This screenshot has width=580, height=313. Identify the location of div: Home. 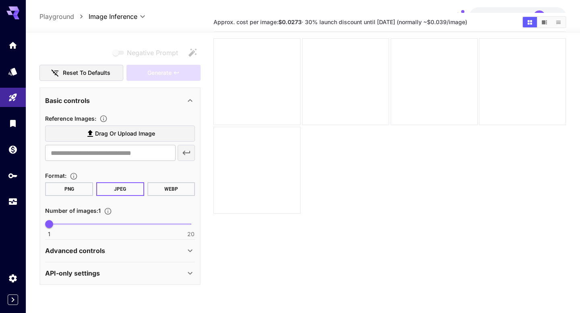
(13, 45).